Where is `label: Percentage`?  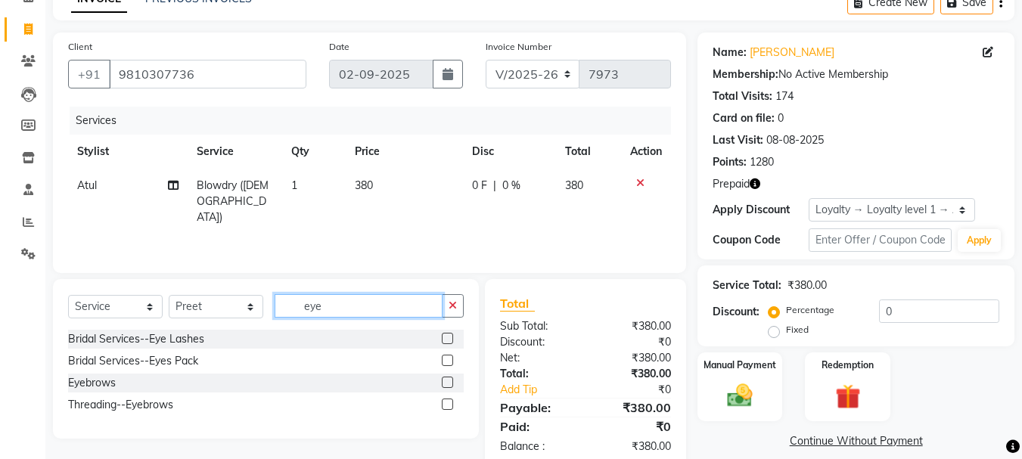
label: Percentage is located at coordinates (810, 310).